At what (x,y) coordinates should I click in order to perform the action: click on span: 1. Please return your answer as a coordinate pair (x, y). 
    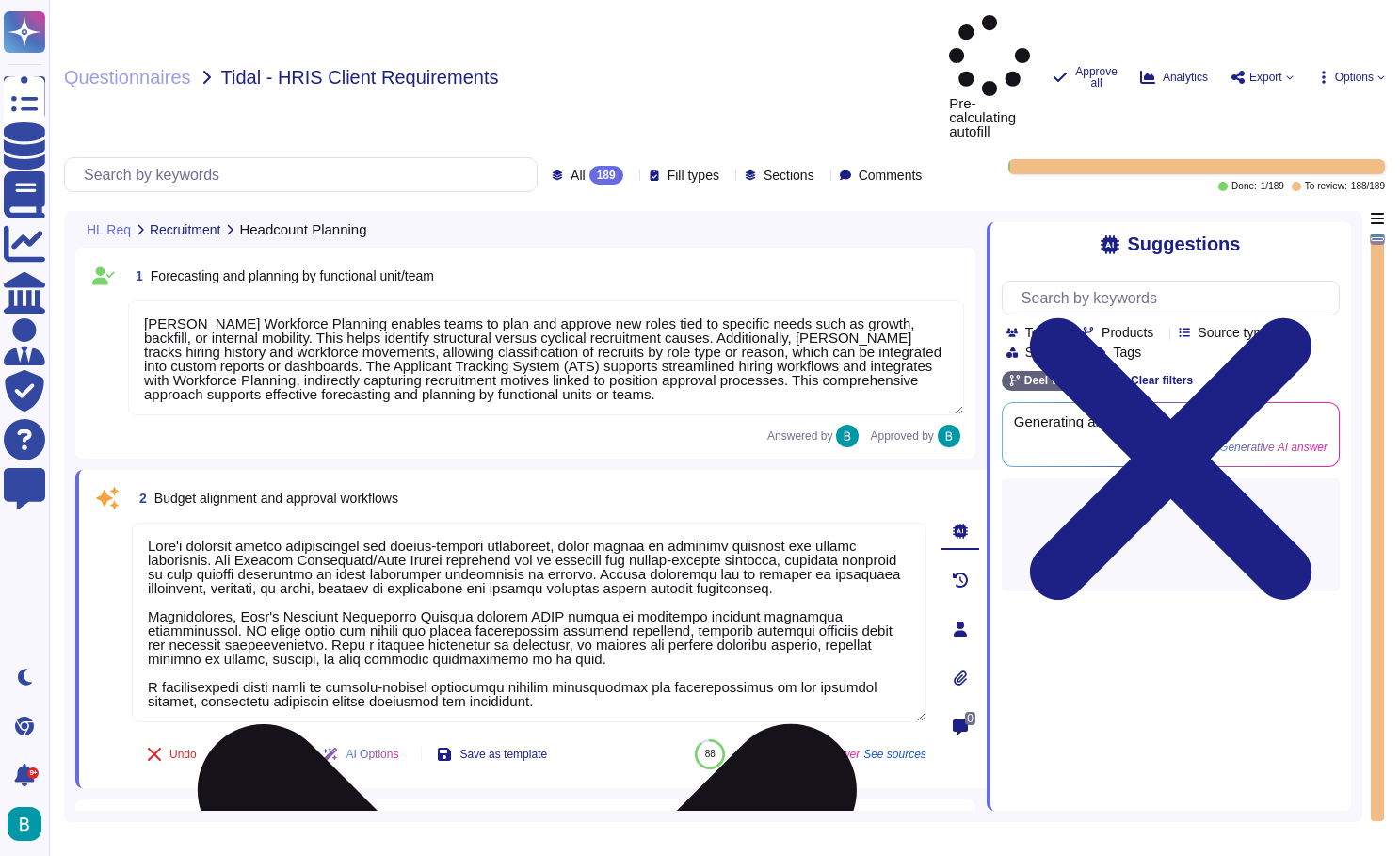
    Looking at the image, I should click on (136, 276).